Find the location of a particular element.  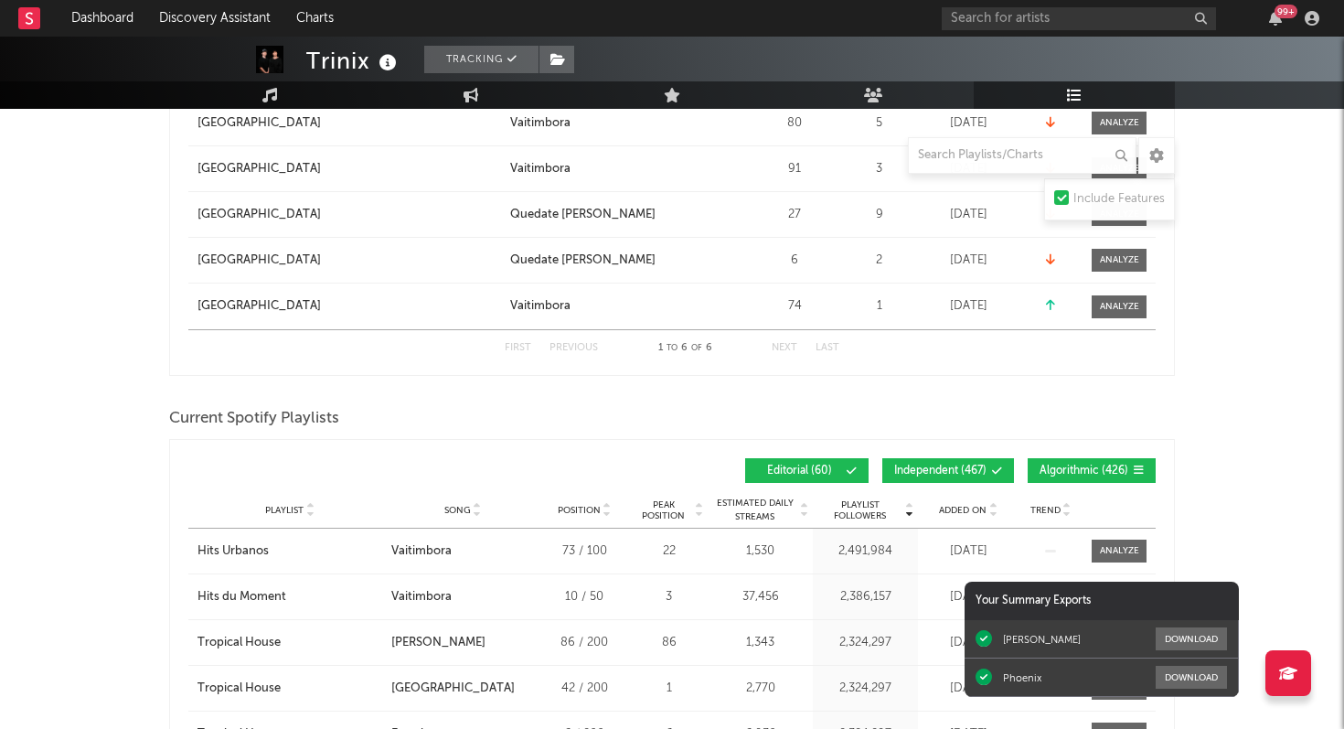

button: 99+ is located at coordinates (1276, 18).